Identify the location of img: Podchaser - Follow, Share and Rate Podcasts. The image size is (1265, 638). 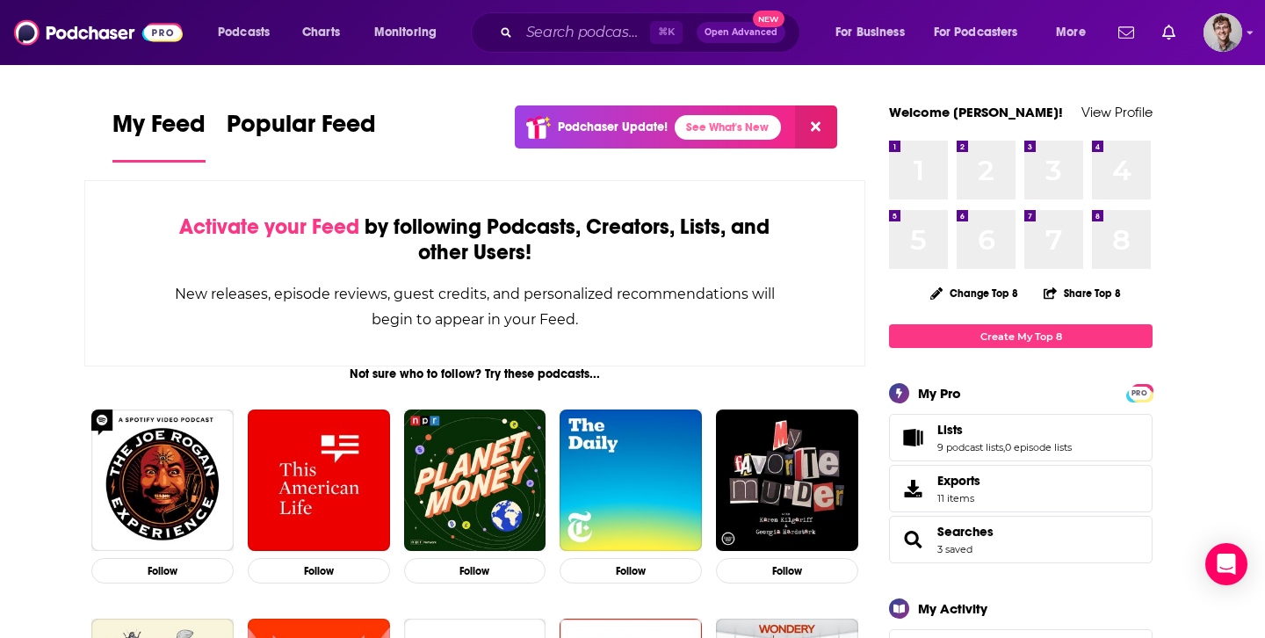
(98, 33).